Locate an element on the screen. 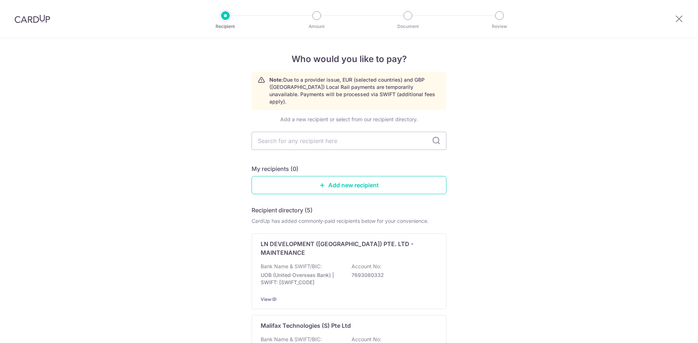  p: Recipient is located at coordinates (225, 27).